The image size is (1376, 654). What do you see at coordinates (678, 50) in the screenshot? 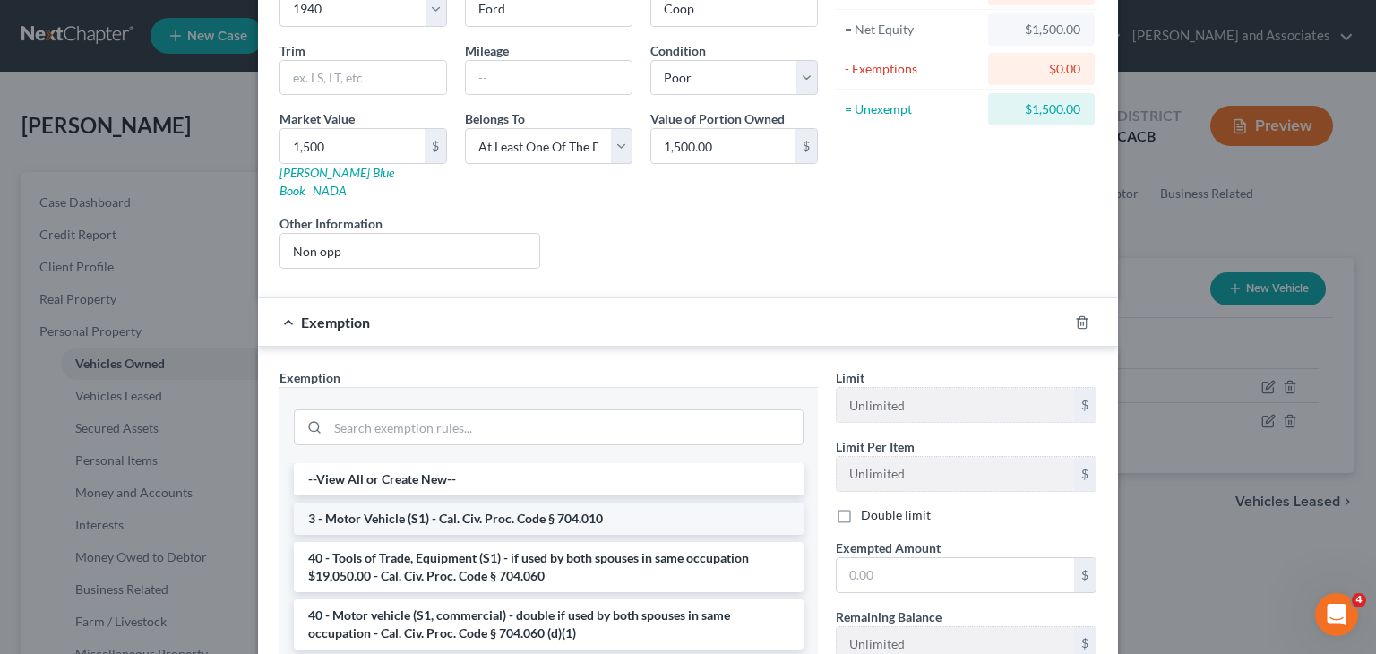
I see `label: Condition` at bounding box center [678, 50].